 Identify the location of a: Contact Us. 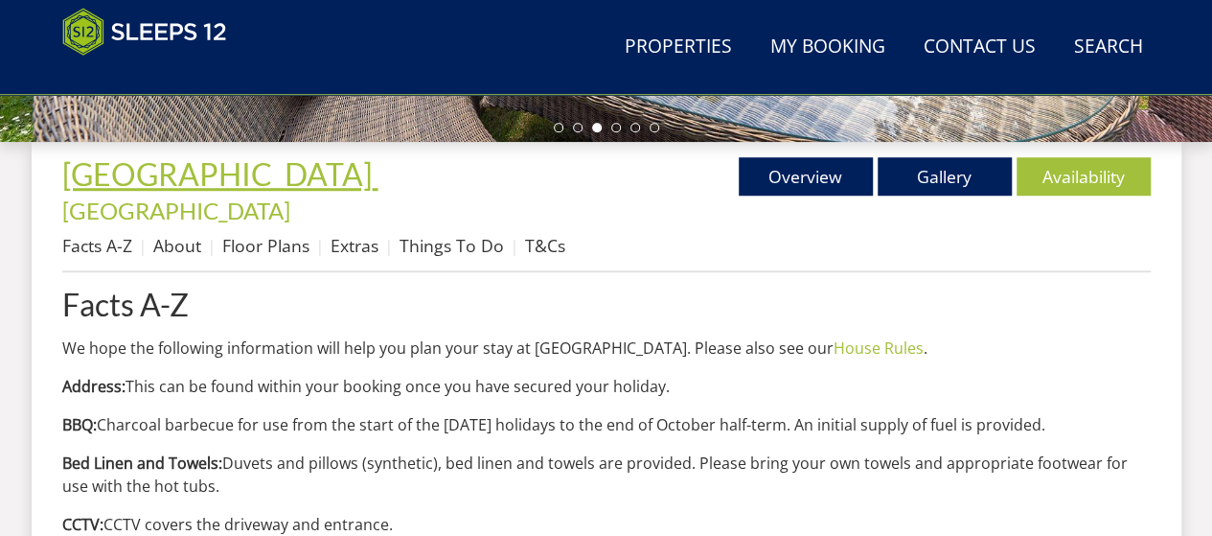
(979, 47).